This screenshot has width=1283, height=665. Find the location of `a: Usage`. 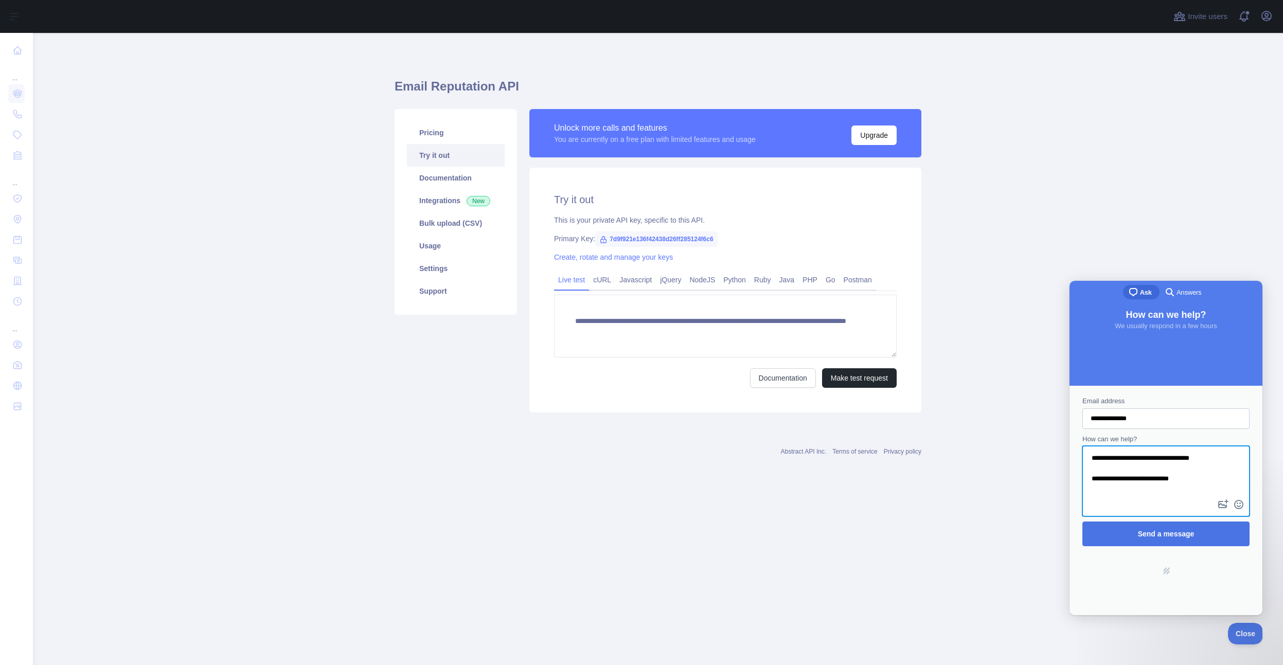

a: Usage is located at coordinates (456, 246).